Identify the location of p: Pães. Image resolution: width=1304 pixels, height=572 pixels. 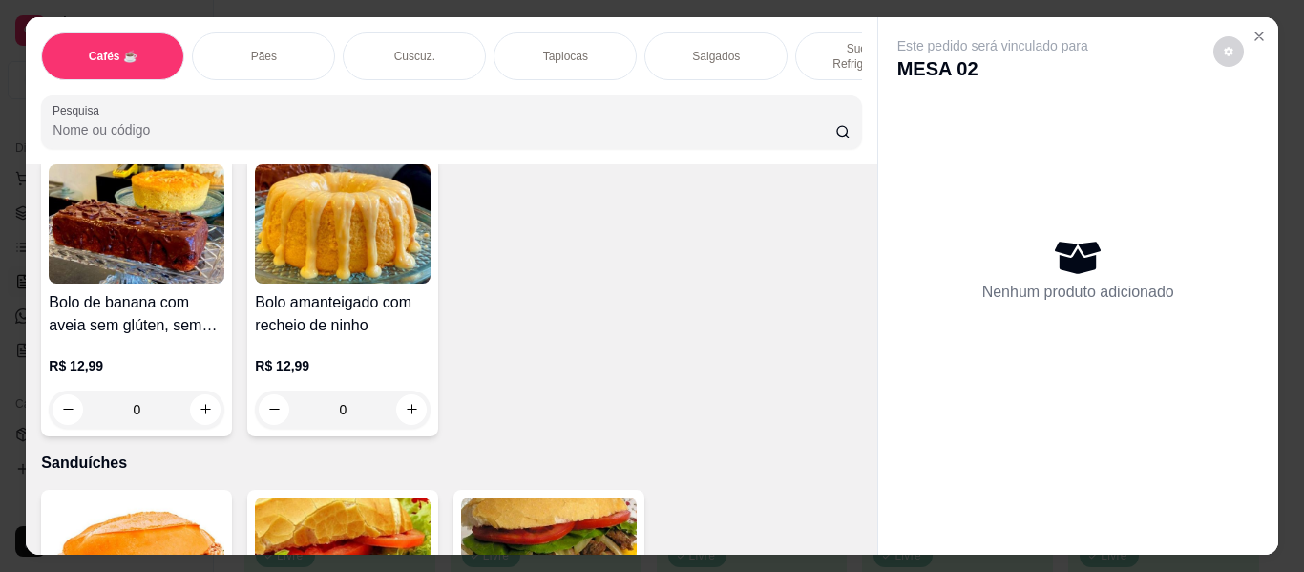
(263, 56).